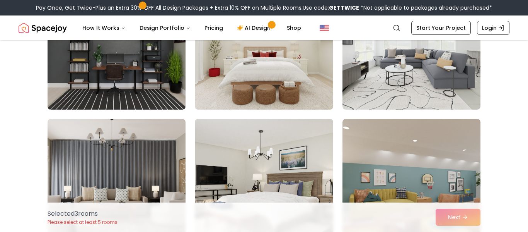 This screenshot has width=528, height=232. Describe the element at coordinates (43, 28) in the screenshot. I see `img: Spacejoy Logo` at that location.